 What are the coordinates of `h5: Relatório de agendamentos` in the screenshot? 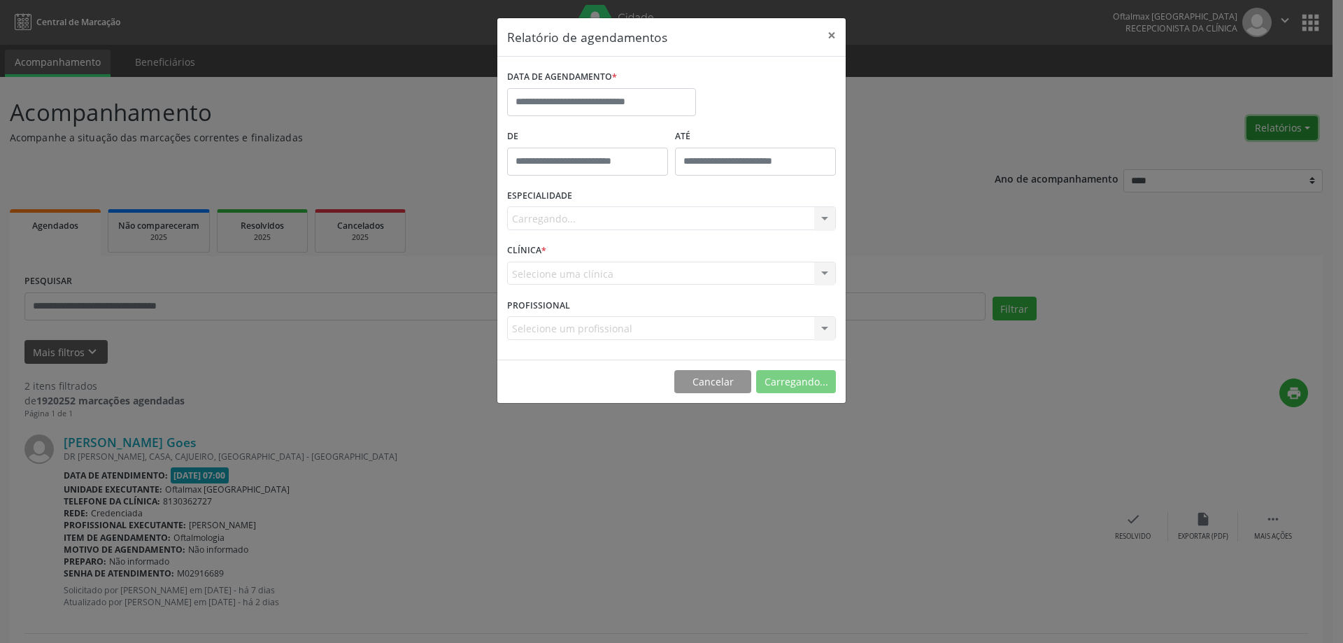 It's located at (587, 37).